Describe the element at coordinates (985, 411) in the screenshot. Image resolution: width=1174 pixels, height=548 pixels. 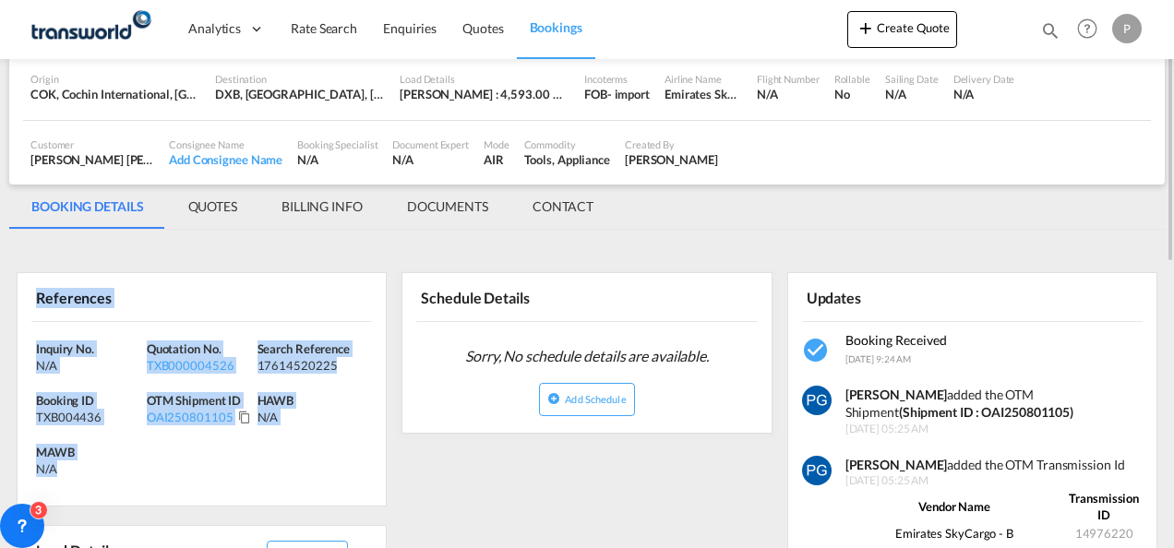
I see `strong: (Shipment ID : OAI250801105)` at that location.